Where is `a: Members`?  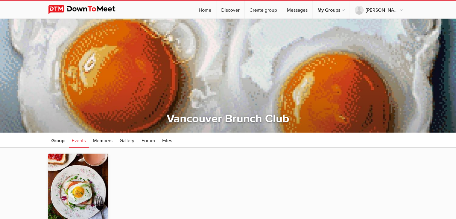 a: Members is located at coordinates (103, 140).